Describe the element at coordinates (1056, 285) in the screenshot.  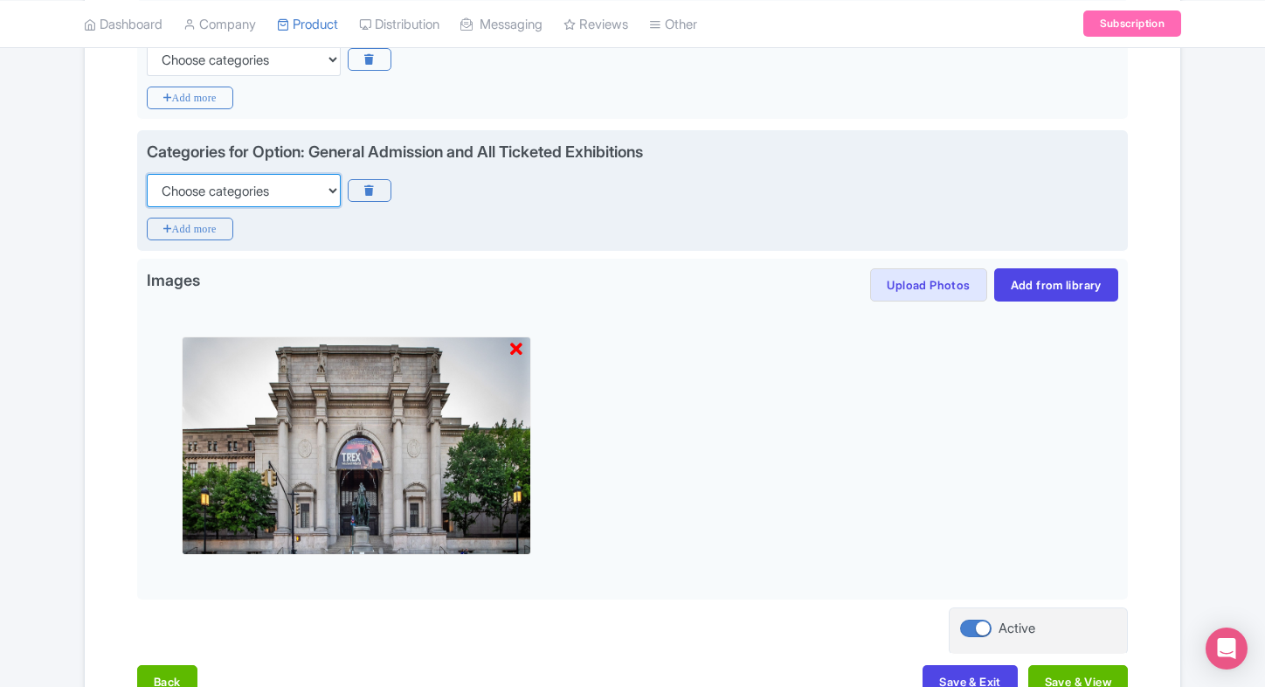
I see `a: Add from library` at that location.